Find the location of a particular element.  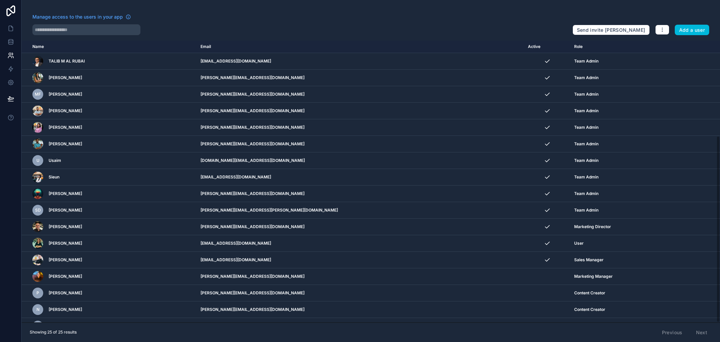

span: Sales Manager is located at coordinates (589, 260).